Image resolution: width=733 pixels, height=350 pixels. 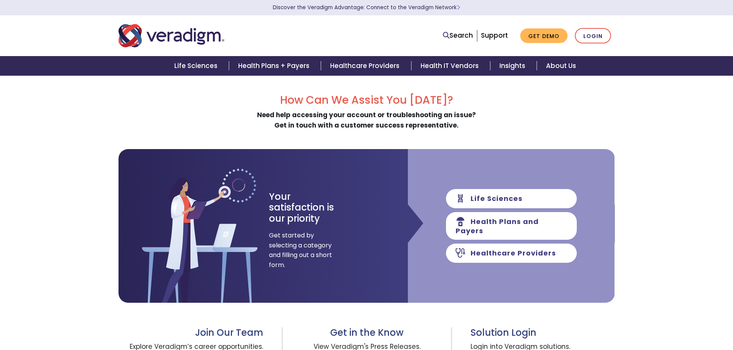 What do you see at coordinates (450, 66) in the screenshot?
I see `a: Health IT Vendors` at bounding box center [450, 66].